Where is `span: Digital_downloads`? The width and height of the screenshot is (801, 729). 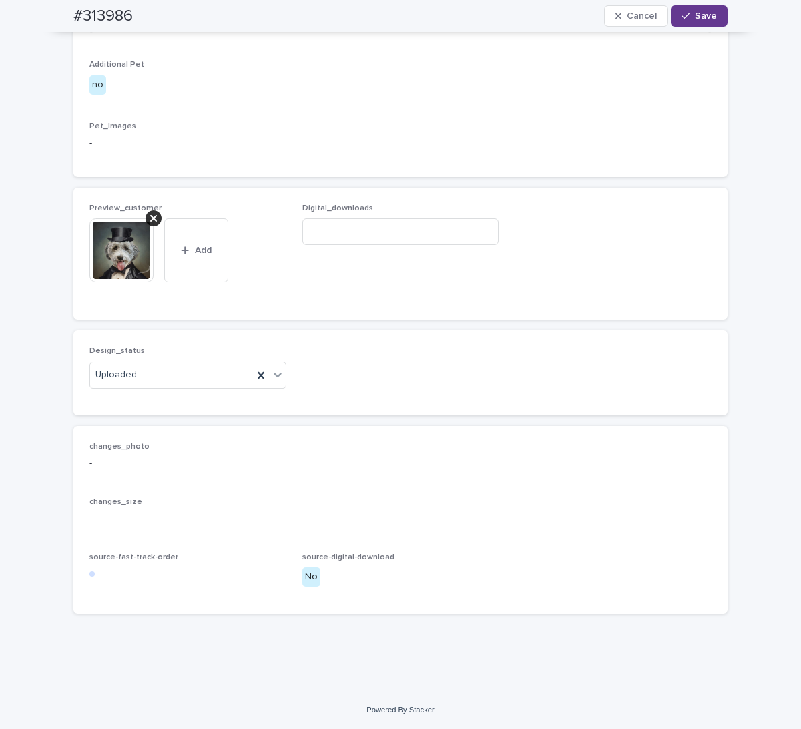 span: Digital_downloads is located at coordinates (338, 208).